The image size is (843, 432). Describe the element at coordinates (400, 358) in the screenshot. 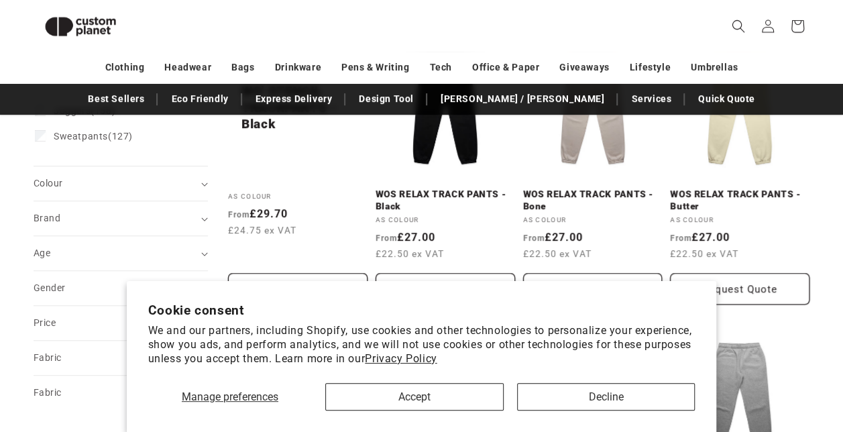

I see `a: Privacy Policy` at that location.